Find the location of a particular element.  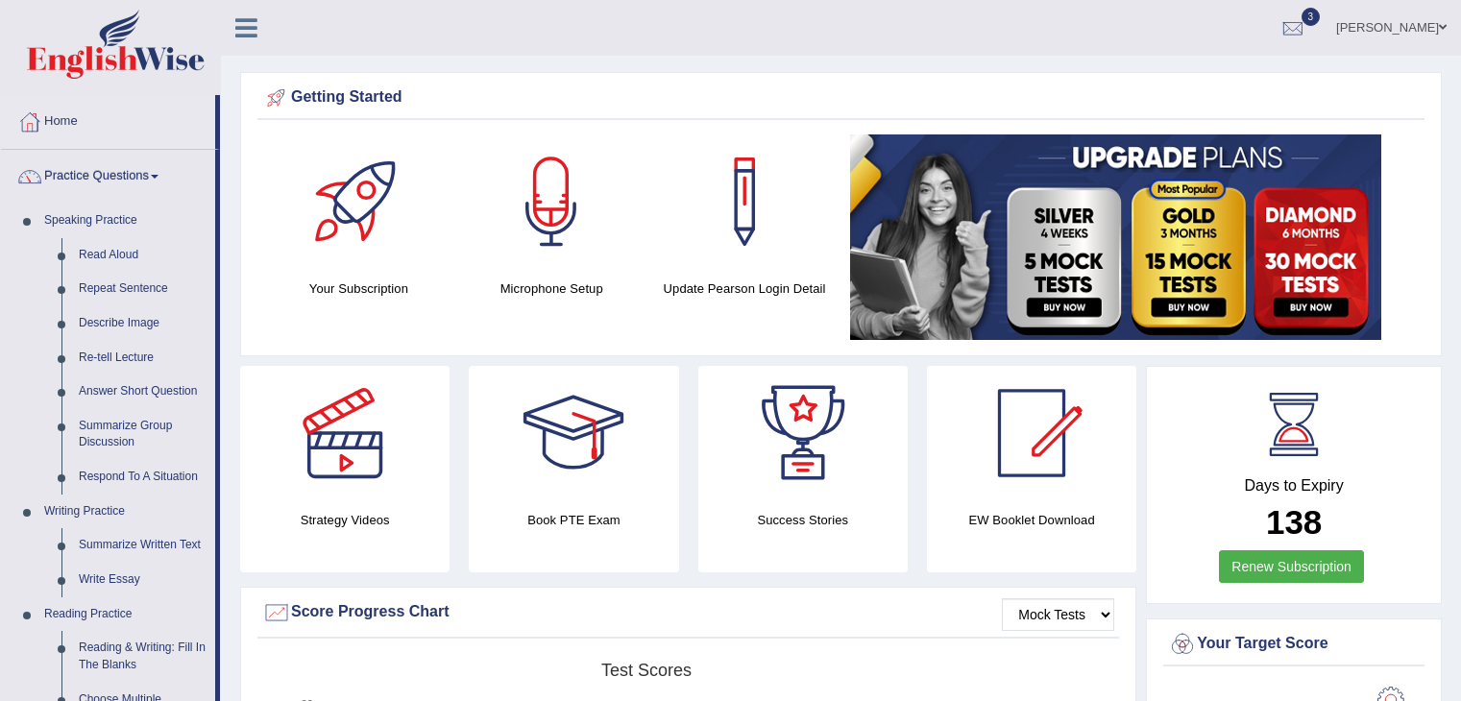

tspan: Test scores is located at coordinates (647, 671).